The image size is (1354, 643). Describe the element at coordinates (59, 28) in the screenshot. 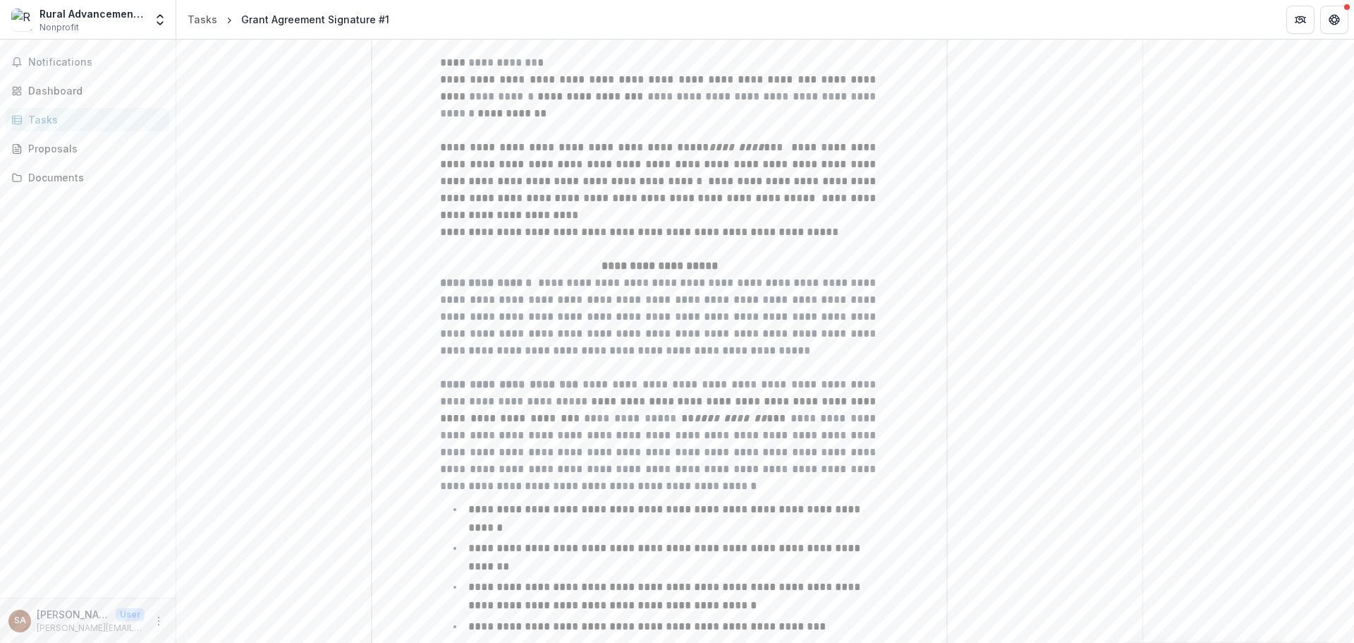

I see `span: Nonprofit` at that location.